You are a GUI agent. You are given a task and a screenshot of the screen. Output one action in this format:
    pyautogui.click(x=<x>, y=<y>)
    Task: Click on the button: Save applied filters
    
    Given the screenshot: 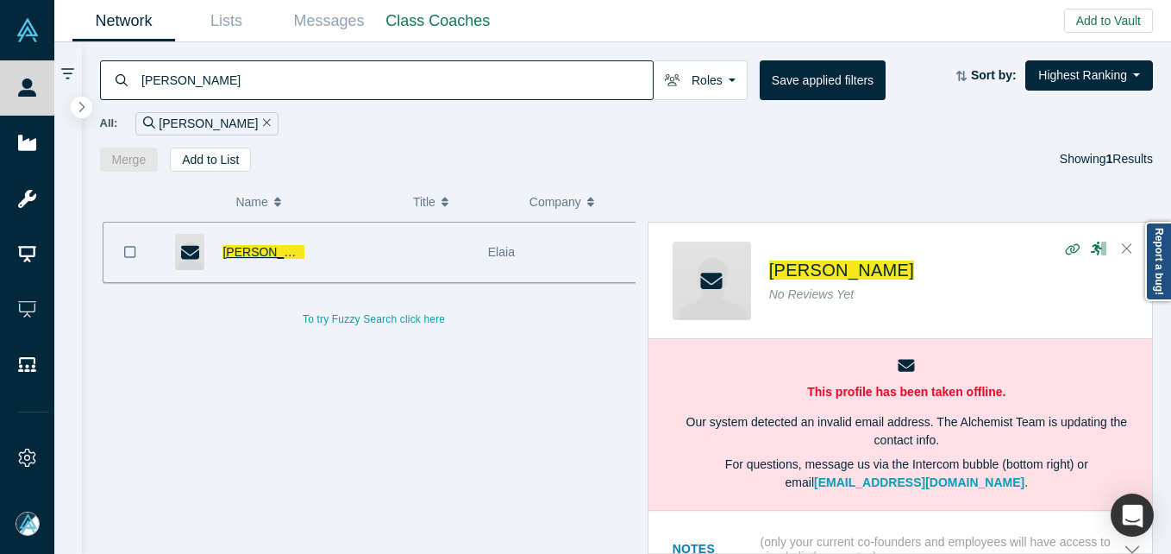 What is the action you would take?
    pyautogui.click(x=823, y=80)
    